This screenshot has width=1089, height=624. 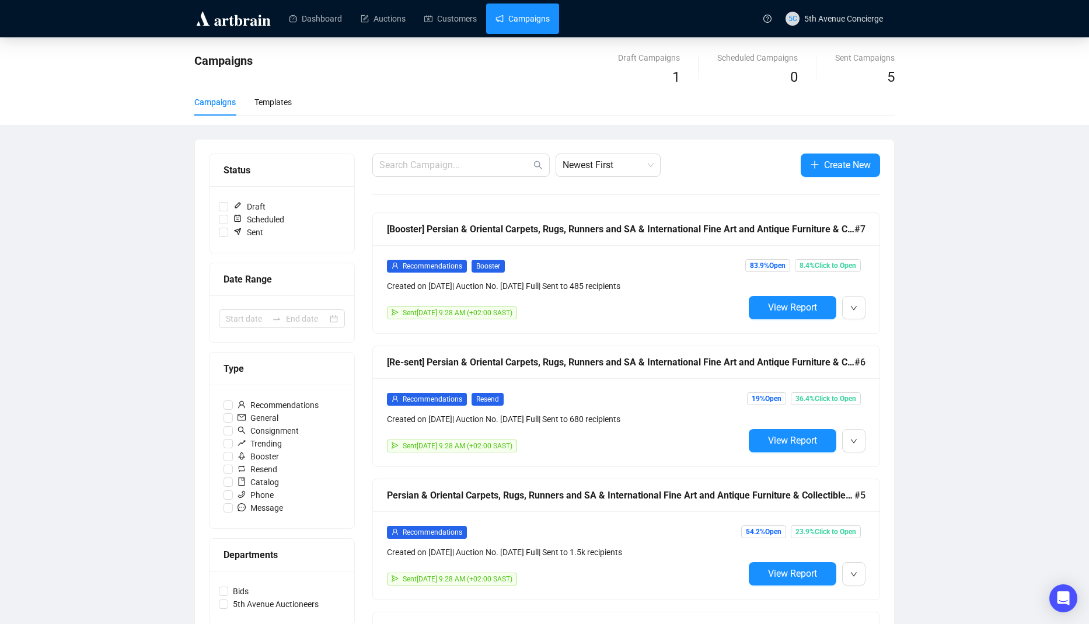 I want to click on div: Date Range, so click(x=282, y=279).